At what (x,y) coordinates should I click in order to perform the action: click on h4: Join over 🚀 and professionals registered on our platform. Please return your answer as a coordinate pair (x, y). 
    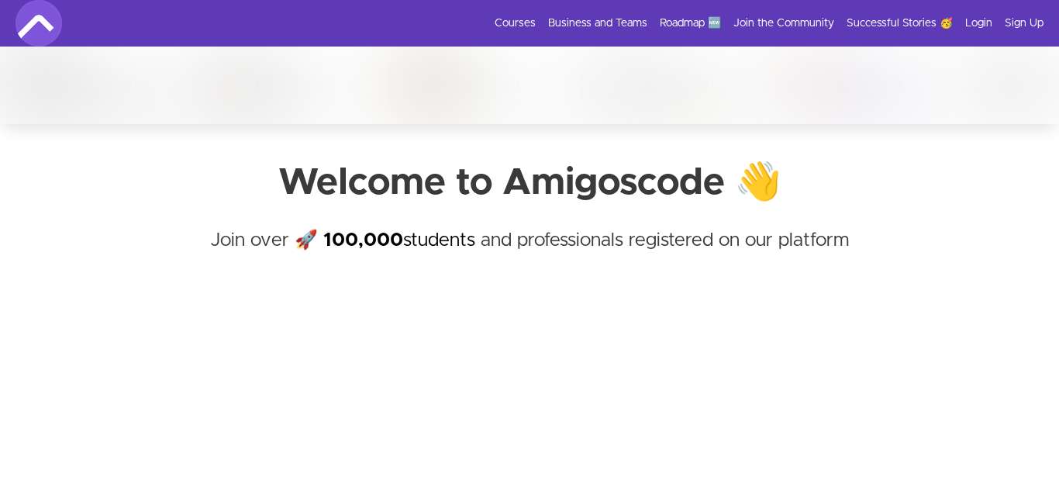
    Looking at the image, I should click on (529, 254).